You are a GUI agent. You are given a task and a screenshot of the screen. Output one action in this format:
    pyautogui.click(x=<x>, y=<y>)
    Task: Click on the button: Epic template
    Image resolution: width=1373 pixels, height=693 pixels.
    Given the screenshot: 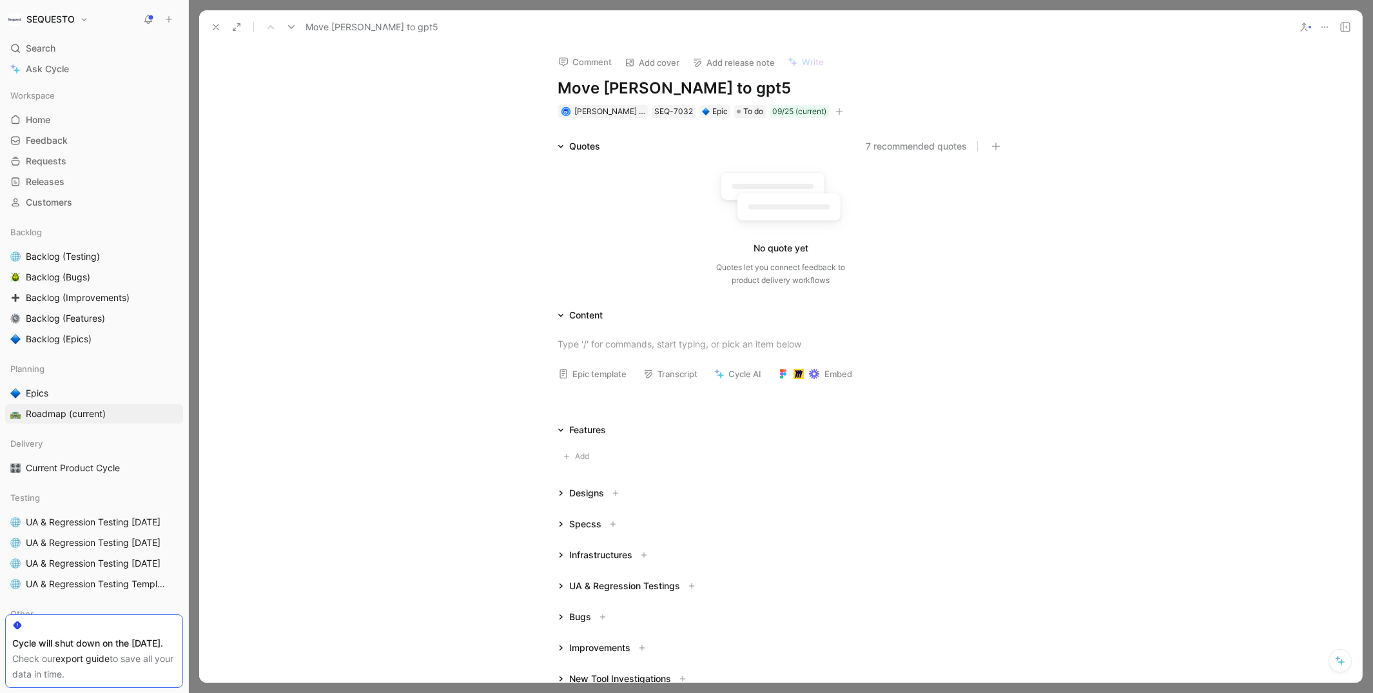 What is the action you would take?
    pyautogui.click(x=592, y=374)
    